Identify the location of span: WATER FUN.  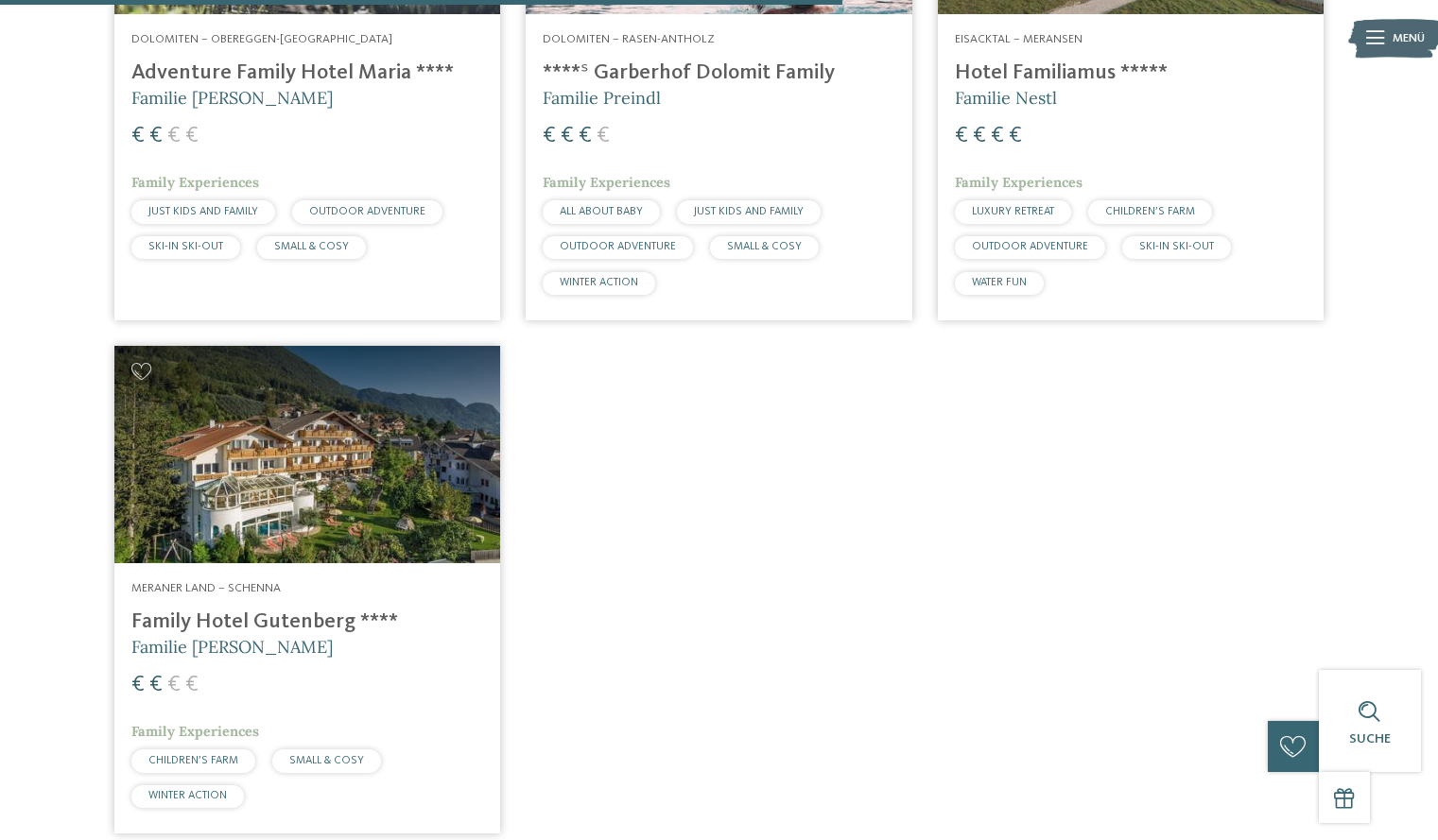
(999, 282).